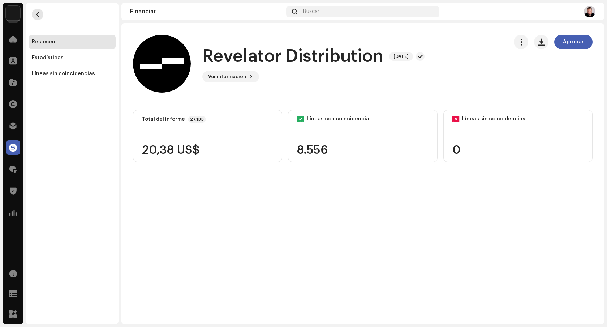 The width and height of the screenshot is (607, 327). Describe the element at coordinates (590, 12) in the screenshot. I see `img: d22b4095-d449-4ccf-9eb5-85ca29122d11` at that location.